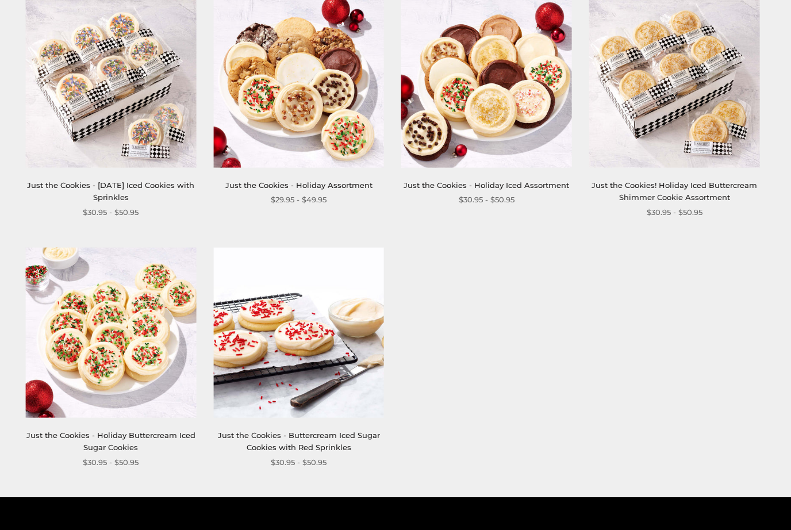 Image resolution: width=791 pixels, height=530 pixels. What do you see at coordinates (486, 186) in the screenshot?
I see `a: Just the Cookies - Holiday Iced Assortment` at bounding box center [486, 186].